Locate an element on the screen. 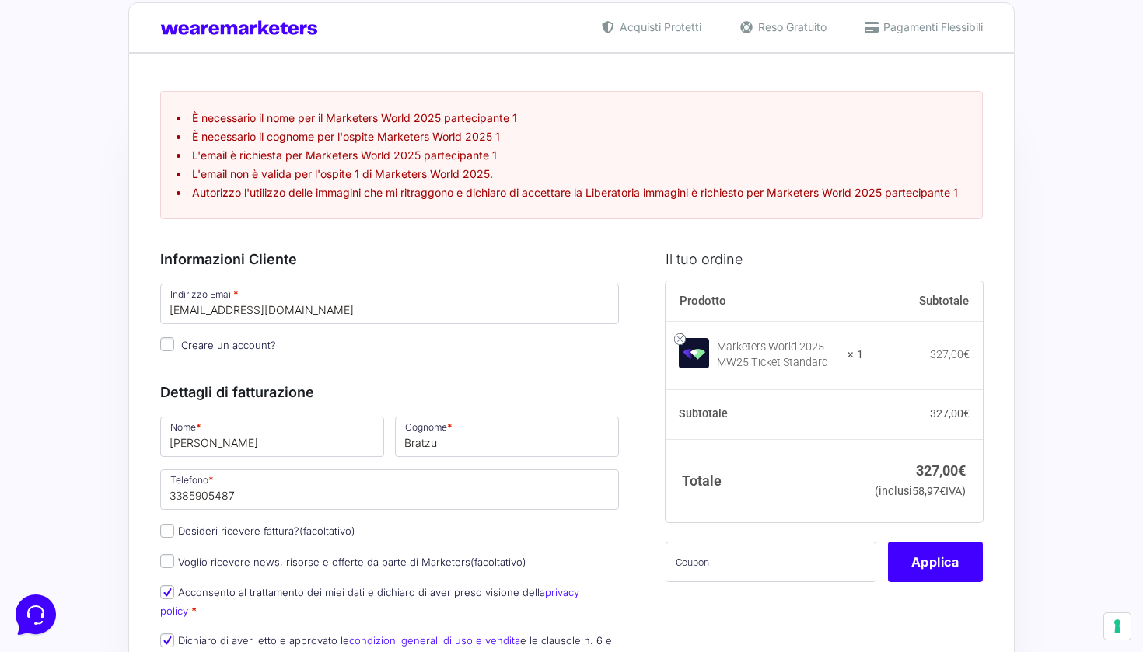  label: Acconsento al trattamento dei miei dati e dichiaro di aver preso visione della is located at coordinates (369, 601).